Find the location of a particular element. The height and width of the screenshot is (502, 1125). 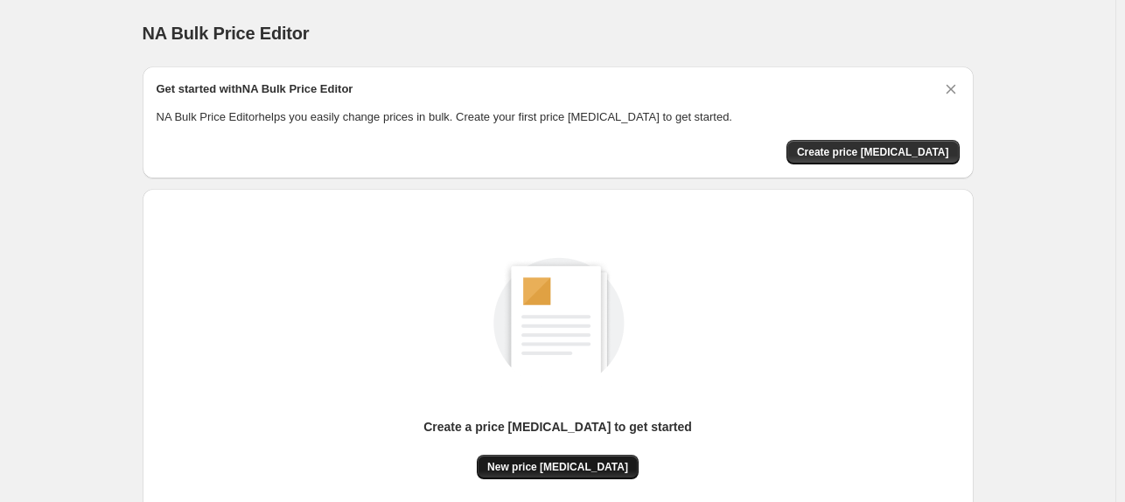

button: Create price change job is located at coordinates (873, 152).